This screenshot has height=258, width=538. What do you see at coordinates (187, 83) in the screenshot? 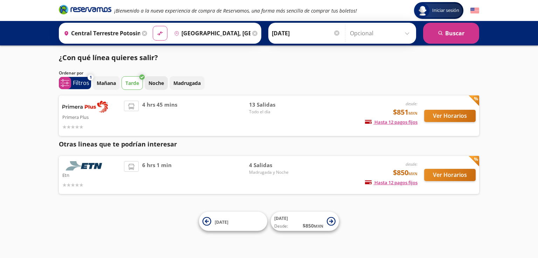
I see `p: Madrugada` at bounding box center [187, 83].